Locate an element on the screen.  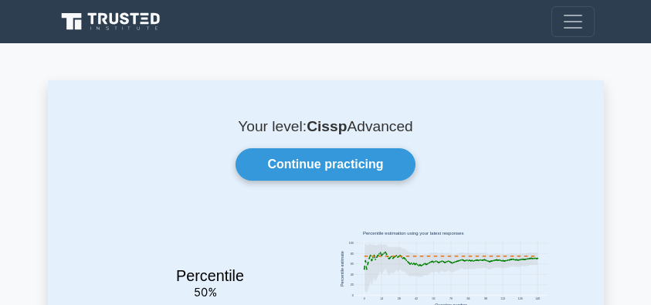
button: Toggle navigation is located at coordinates (573, 22).